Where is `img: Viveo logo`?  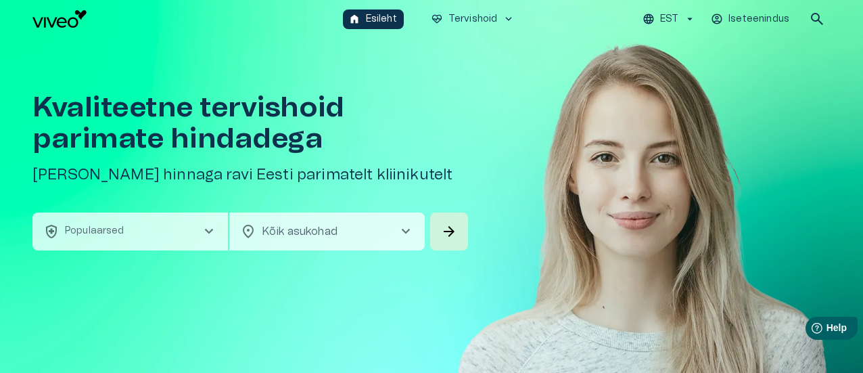 img: Viveo logo is located at coordinates (60, 19).